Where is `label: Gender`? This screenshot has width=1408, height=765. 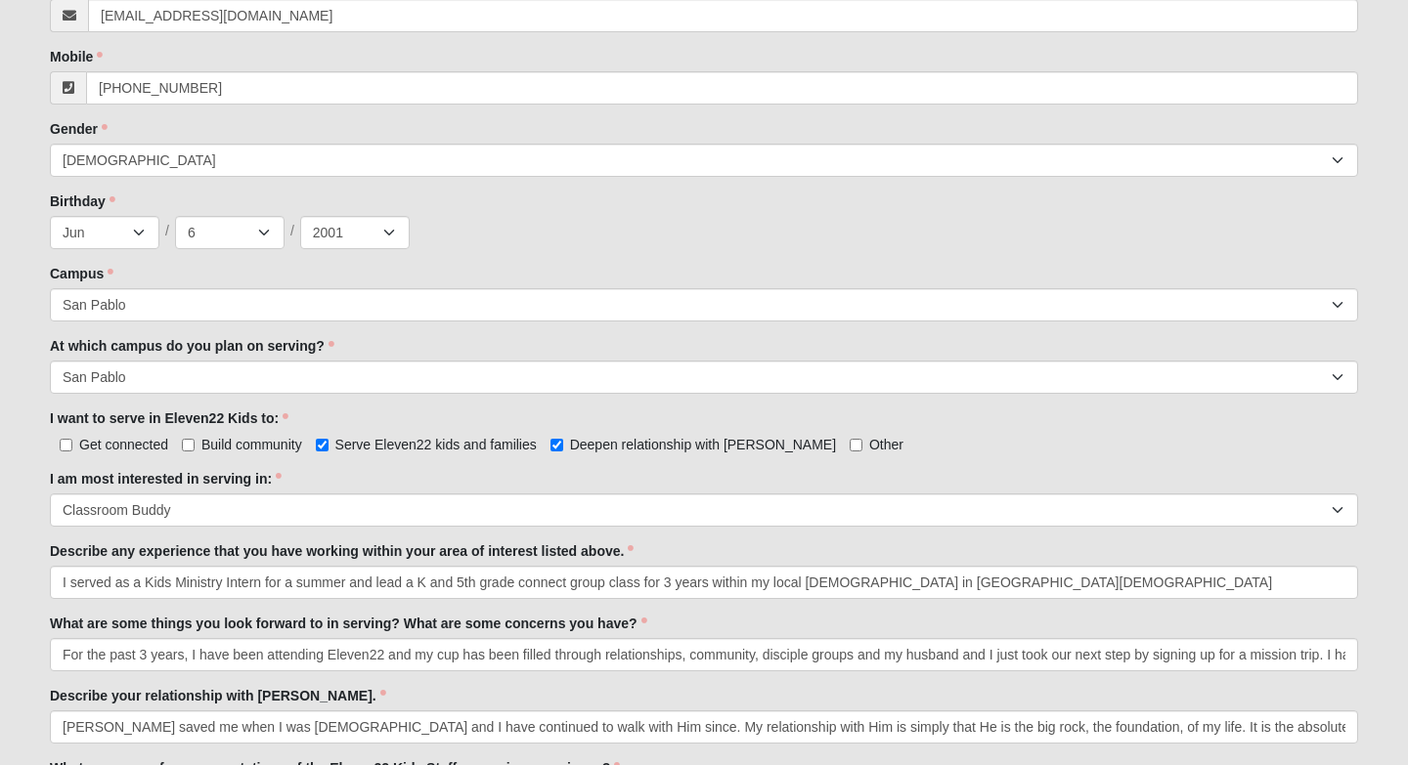
label: Gender is located at coordinates (78, 129).